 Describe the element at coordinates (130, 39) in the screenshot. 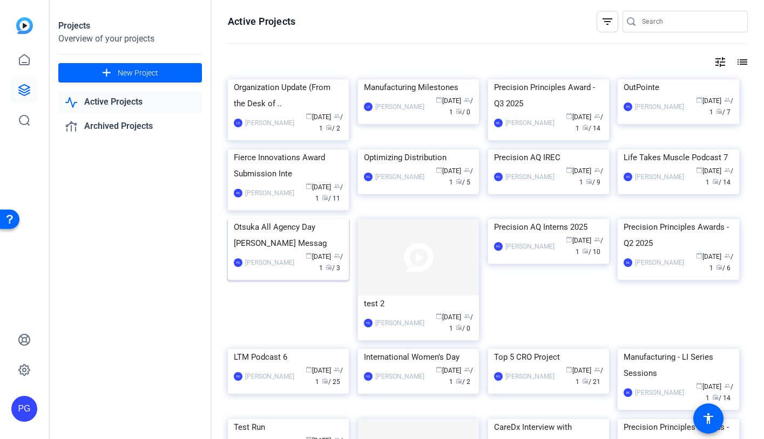

I see `div: Overview of your projects` at that location.